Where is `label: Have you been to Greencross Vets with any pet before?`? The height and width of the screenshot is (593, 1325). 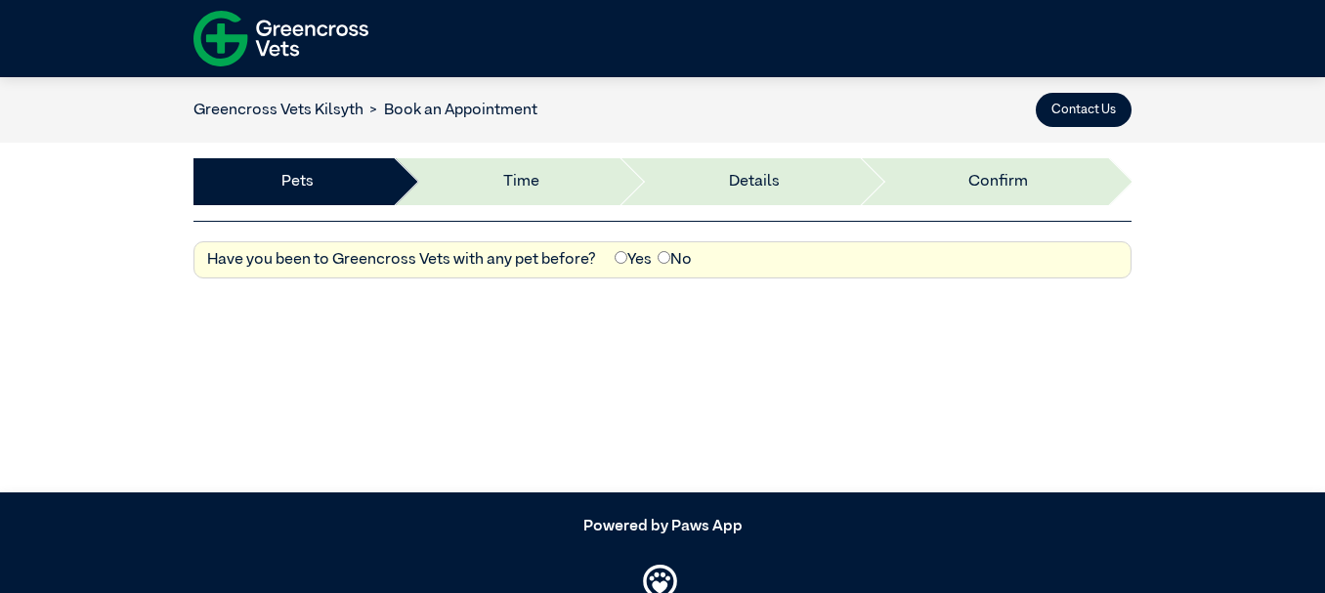
label: Have you been to Greencross Vets with any pet before? is located at coordinates (402, 260).